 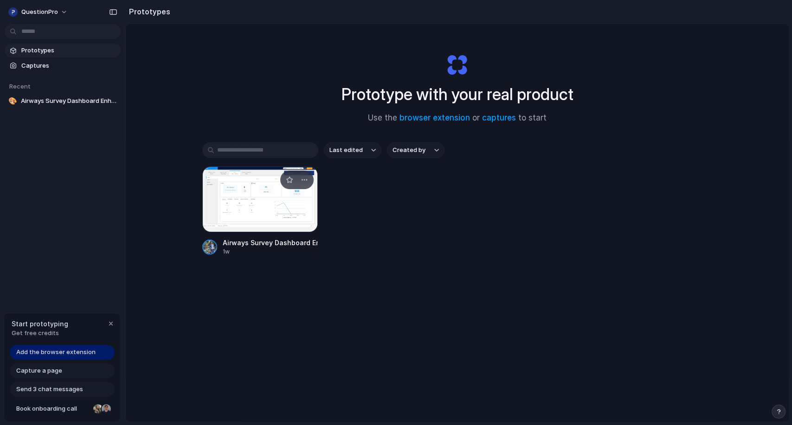 I want to click on span: Last edited, so click(x=346, y=150).